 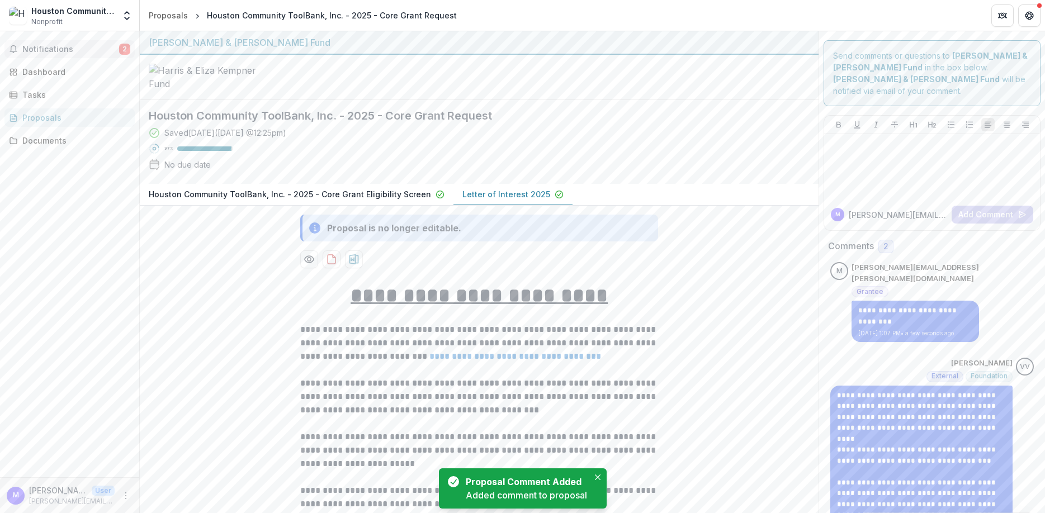 I want to click on div: Dashboard, so click(x=74, y=72).